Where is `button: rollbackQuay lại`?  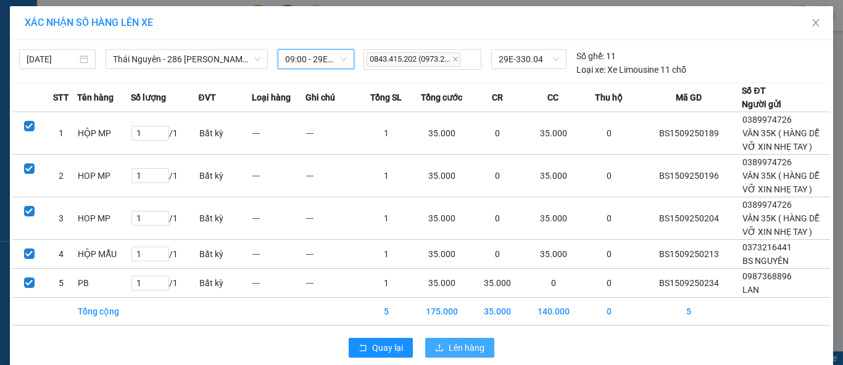 button: rollbackQuay lại is located at coordinates (381, 348).